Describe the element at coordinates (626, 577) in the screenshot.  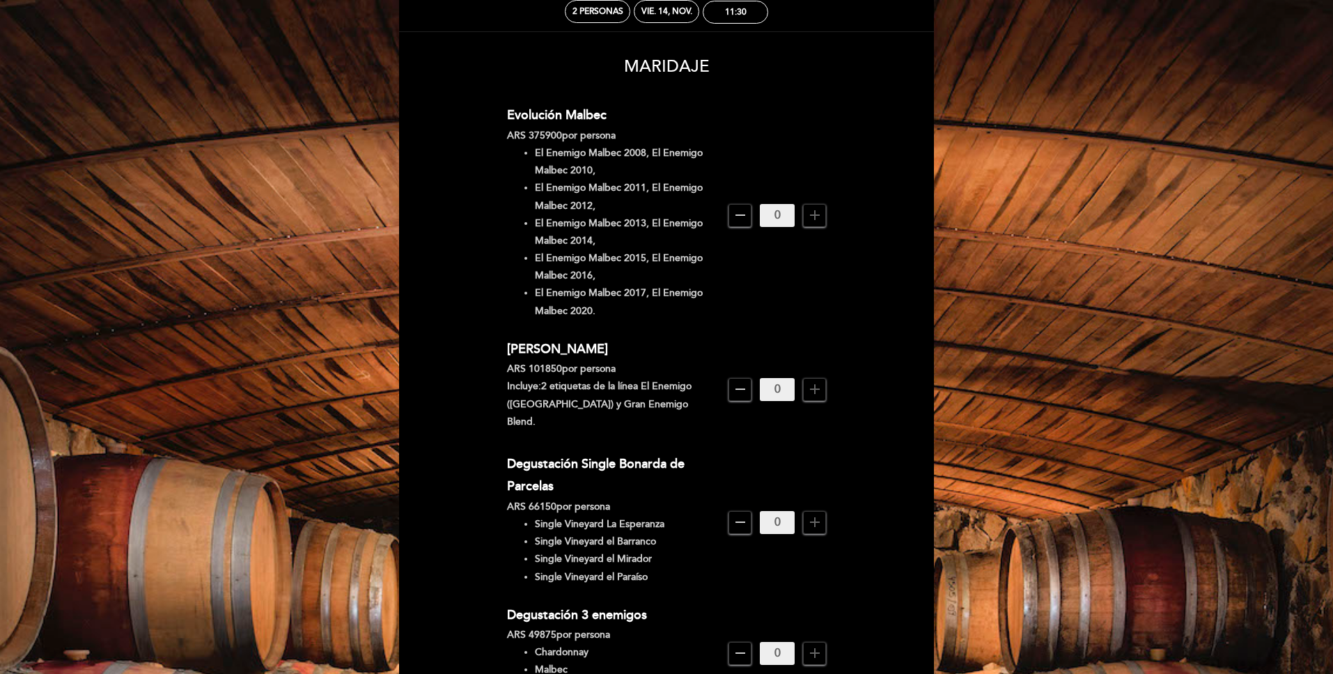
I see `li: Single Vineyard el Paraíso` at that location.